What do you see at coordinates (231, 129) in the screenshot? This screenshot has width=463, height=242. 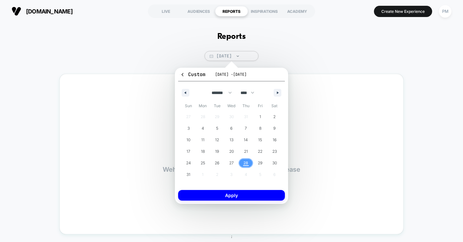 I see `span: 6` at bounding box center [231, 129].